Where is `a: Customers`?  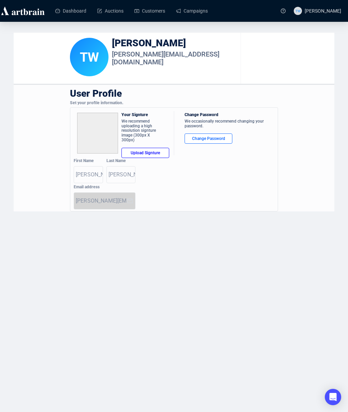 a: Customers is located at coordinates (150, 11).